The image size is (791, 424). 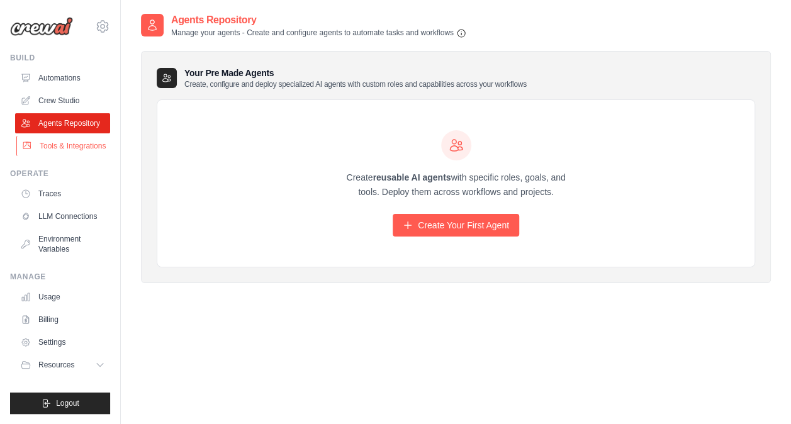 I want to click on span: Logout, so click(x=67, y=403).